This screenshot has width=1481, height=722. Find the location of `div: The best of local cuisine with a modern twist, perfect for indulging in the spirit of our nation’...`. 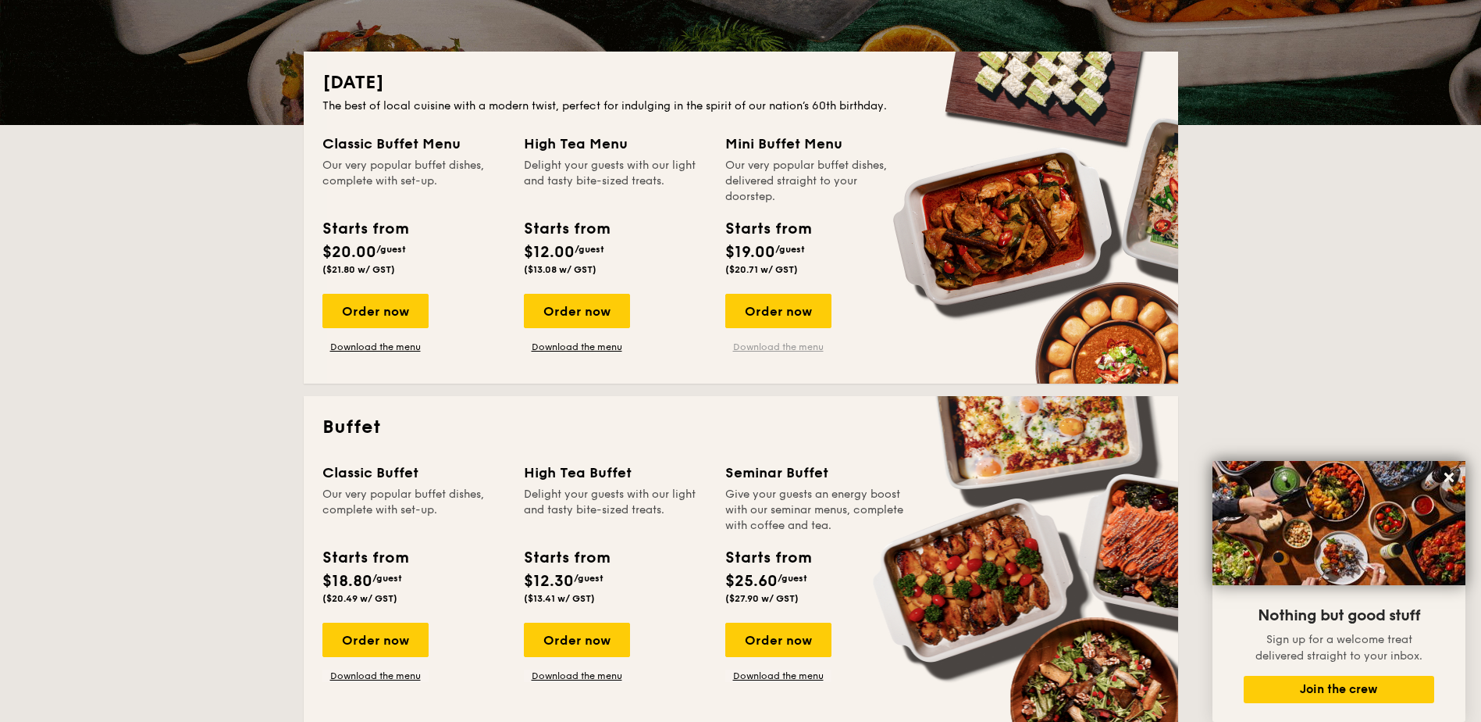

div: The best of local cuisine with a modern twist, perfect for indulging in the spirit of our nation’... is located at coordinates (741, 106).